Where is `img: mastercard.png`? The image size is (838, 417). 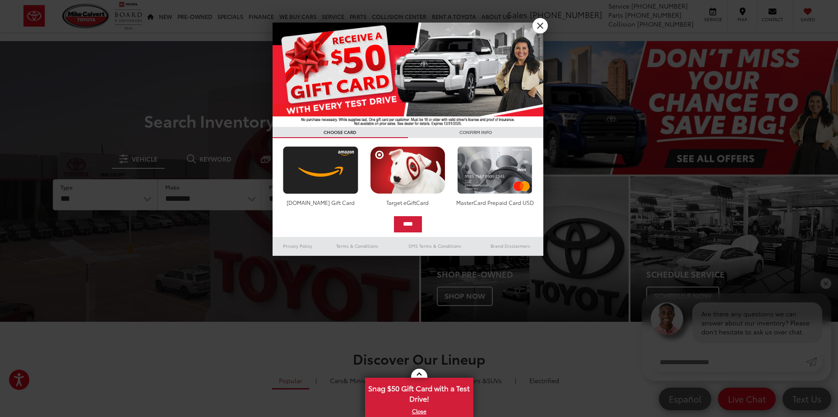
img: mastercard.png is located at coordinates (495, 170).